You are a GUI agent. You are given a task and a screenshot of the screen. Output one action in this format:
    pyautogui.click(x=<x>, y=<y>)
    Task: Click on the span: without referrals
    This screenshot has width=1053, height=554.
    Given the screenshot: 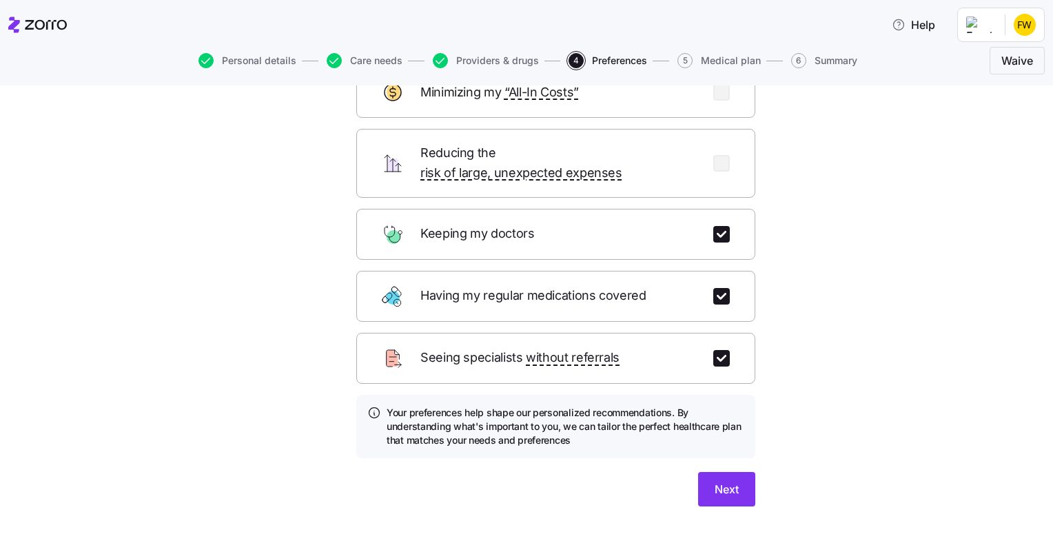 What is the action you would take?
    pyautogui.click(x=573, y=358)
    